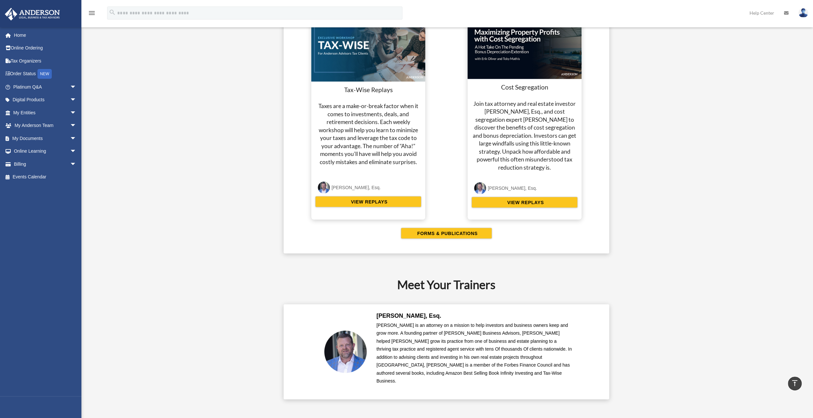  Describe the element at coordinates (45, 74) in the screenshot. I see `div: NEW` at that location.